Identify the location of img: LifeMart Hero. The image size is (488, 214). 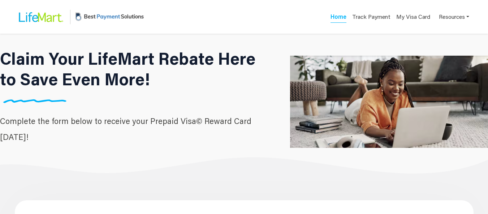
(389, 101).